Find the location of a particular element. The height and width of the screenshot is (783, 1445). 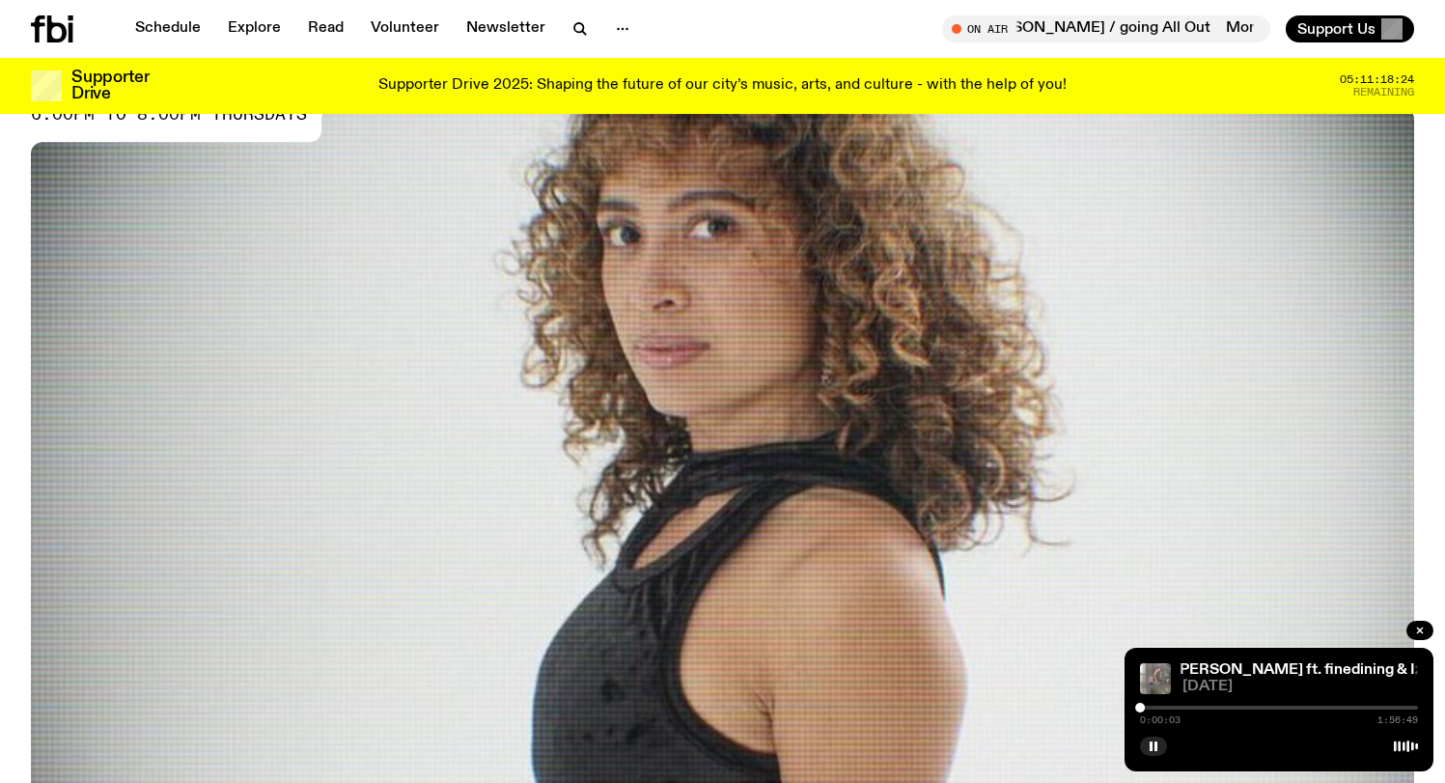

a: Newsletter is located at coordinates (506, 29).